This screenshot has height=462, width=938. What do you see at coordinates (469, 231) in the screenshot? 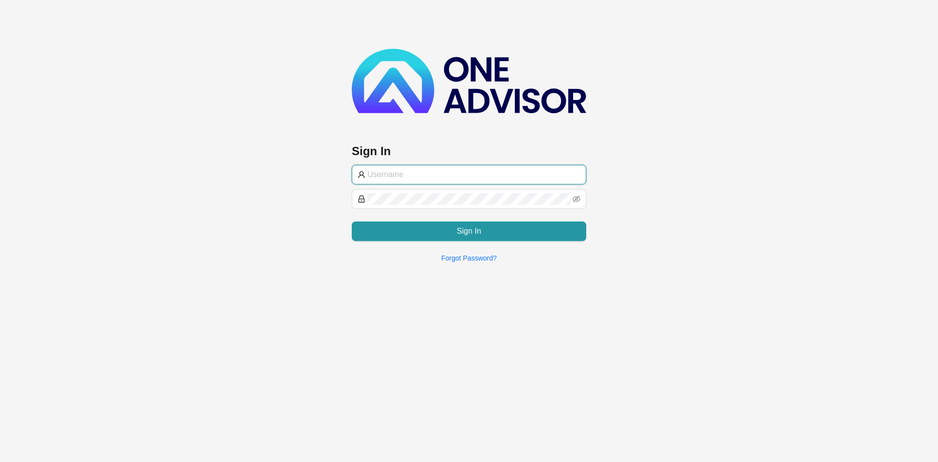
I see `span: Sign In` at bounding box center [469, 231].